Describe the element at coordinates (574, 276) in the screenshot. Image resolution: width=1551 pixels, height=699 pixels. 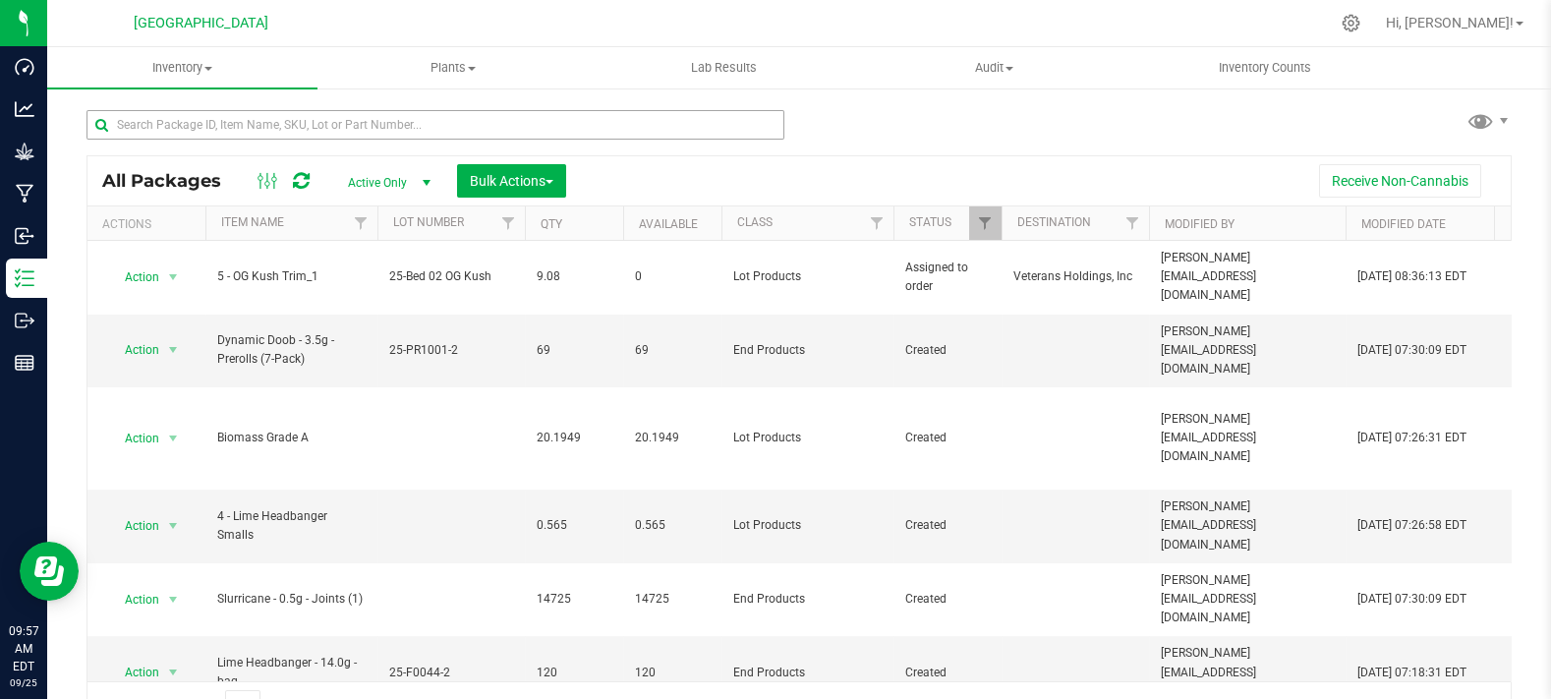
I see `span: 9.08` at that location.